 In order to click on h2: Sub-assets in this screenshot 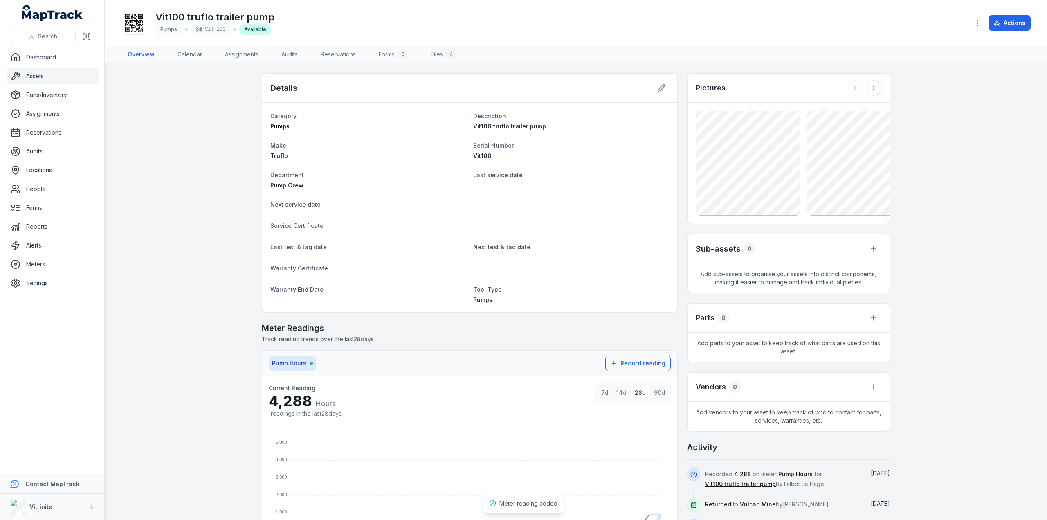, I will do `click(718, 249)`.